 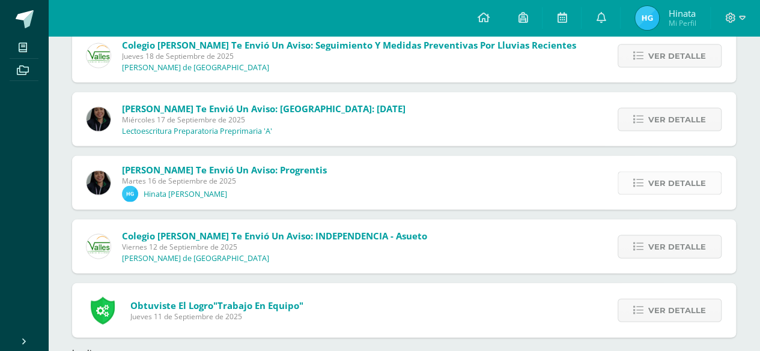 I want to click on span: Miércoles 17 de Septiembre de 2025, so click(x=264, y=120).